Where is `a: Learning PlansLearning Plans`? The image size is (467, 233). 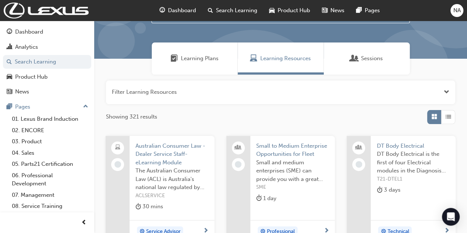 a: Learning PlansLearning Plans is located at coordinates (195, 58).